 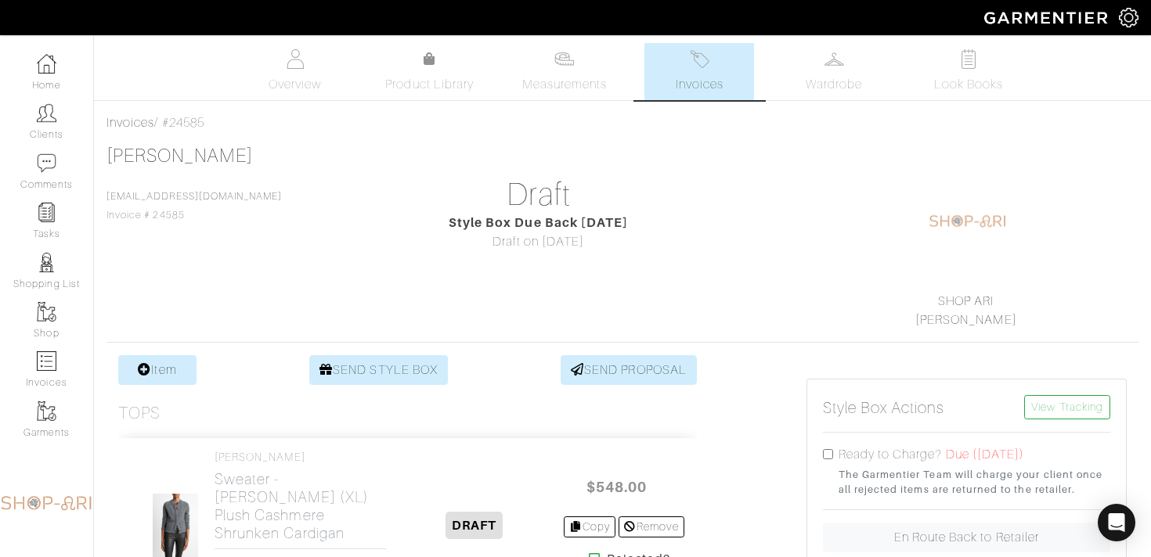 I want to click on a: Item, so click(x=157, y=370).